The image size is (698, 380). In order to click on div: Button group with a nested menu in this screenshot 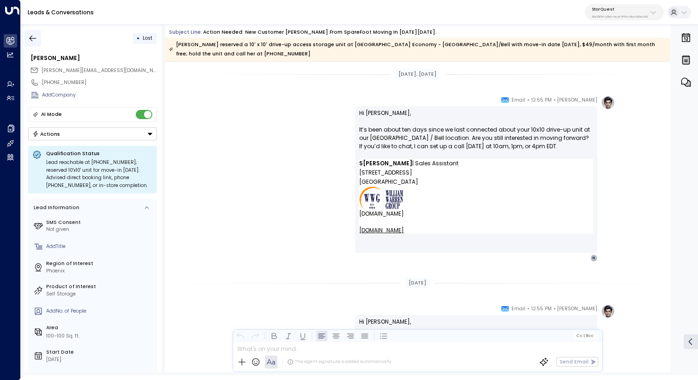, I will do `click(92, 134)`.